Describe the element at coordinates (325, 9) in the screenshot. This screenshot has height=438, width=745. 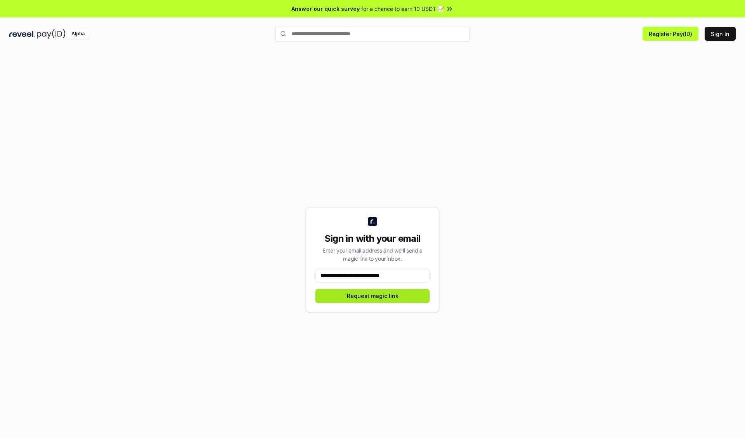
I see `span: Answer our quick survey` at that location.